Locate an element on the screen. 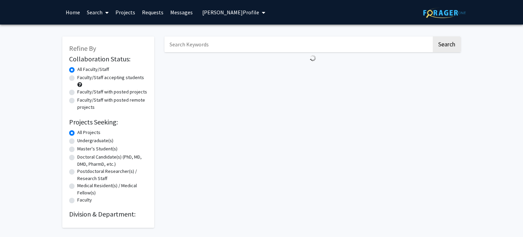 This screenshot has width=523, height=237. button: Search is located at coordinates (447, 44).